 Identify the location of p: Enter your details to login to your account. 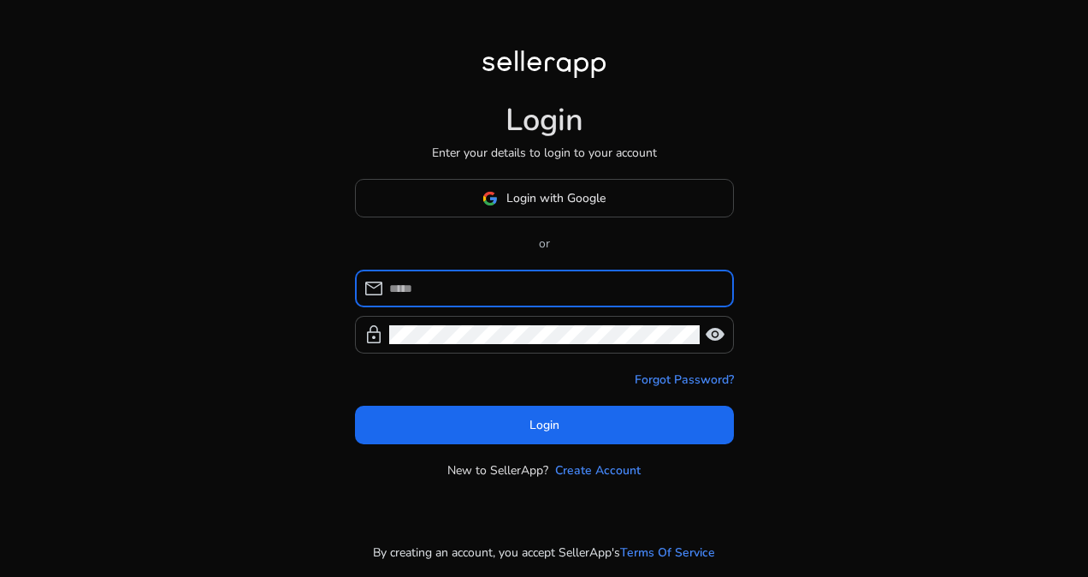
(544, 152).